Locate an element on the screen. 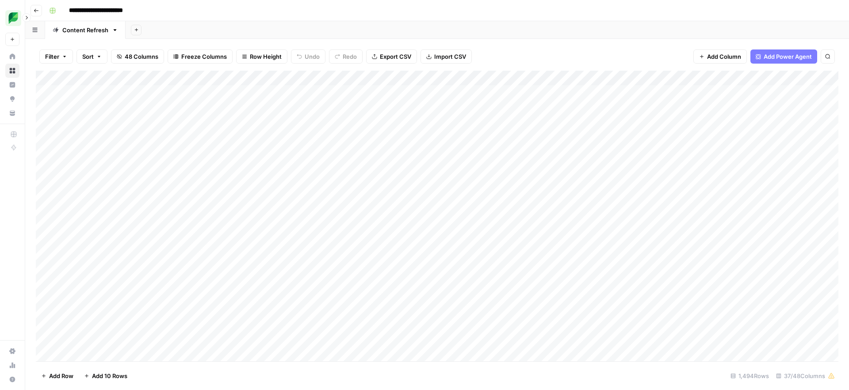 This screenshot has width=849, height=390. span: Export CSV is located at coordinates (395, 57).